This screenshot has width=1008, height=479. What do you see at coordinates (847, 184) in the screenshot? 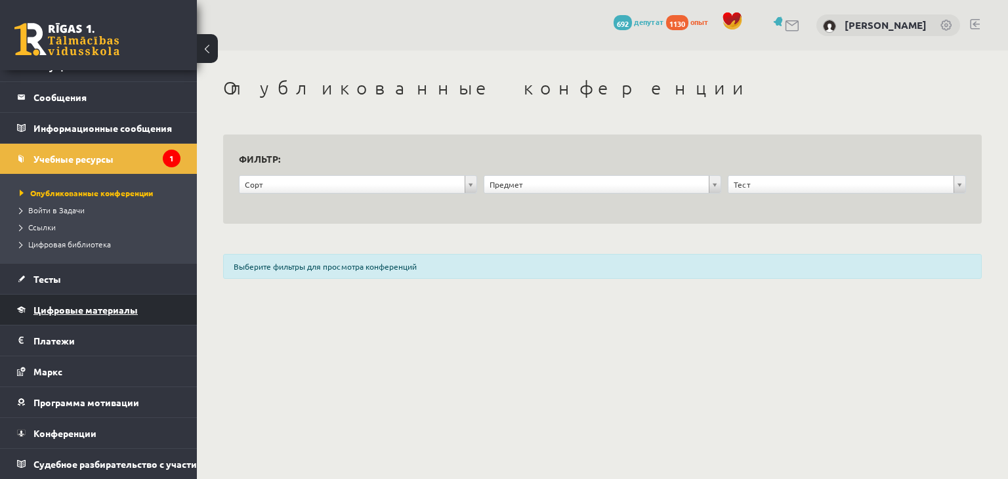
I see `a: Тест` at bounding box center [847, 184].